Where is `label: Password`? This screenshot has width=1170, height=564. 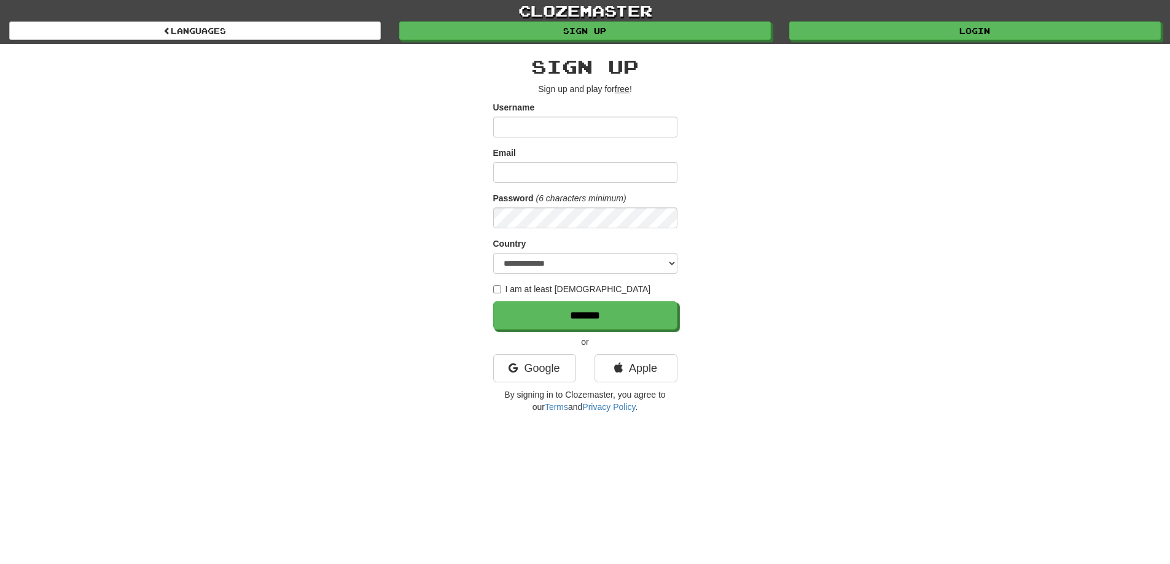
label: Password is located at coordinates (513, 198).